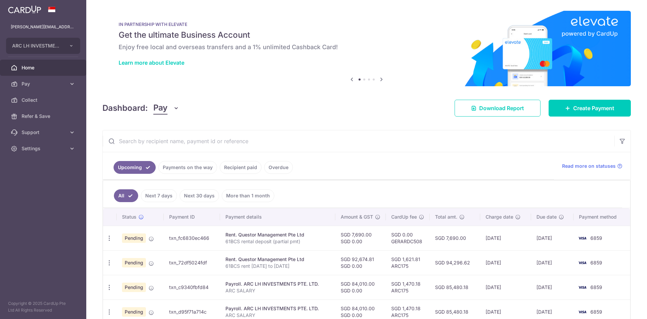 The width and height of the screenshot is (647, 319). I want to click on th: Payment details, so click(278, 217).